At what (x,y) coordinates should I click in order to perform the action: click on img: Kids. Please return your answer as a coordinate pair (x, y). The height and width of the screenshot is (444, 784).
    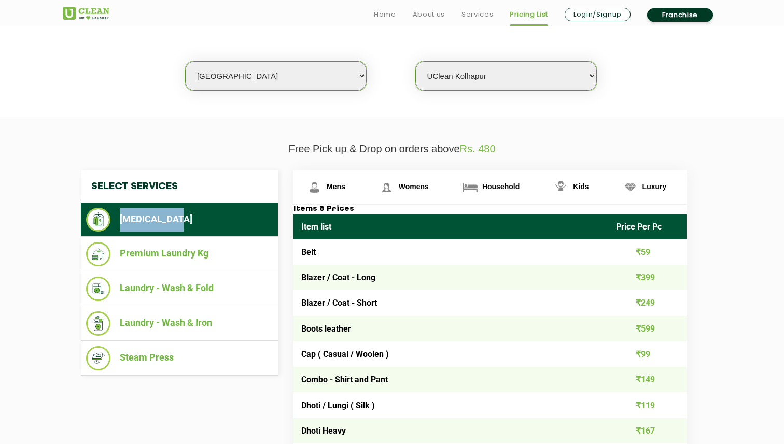
    Looking at the image, I should click on (561, 187).